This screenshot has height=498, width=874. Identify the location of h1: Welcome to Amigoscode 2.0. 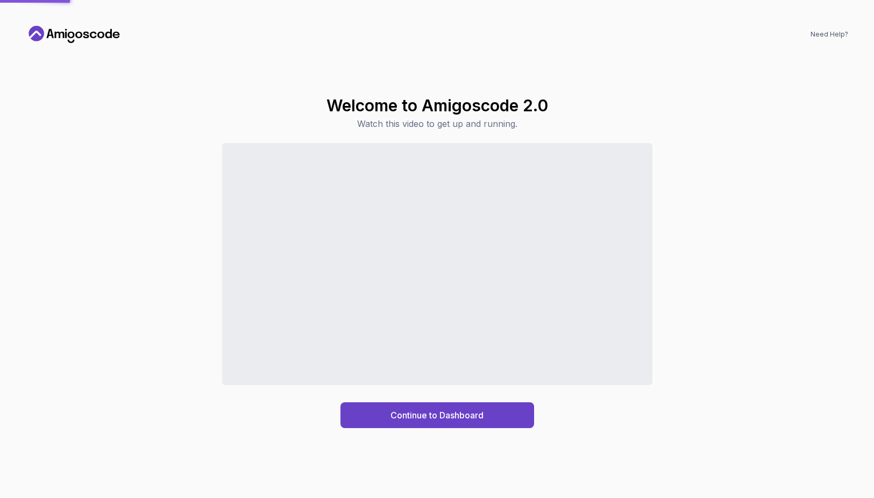
(437, 105).